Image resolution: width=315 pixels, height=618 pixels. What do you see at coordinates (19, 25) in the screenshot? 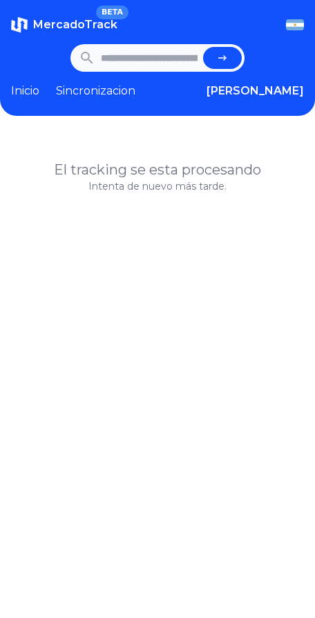
I see `img: MercadoTrack` at bounding box center [19, 25].